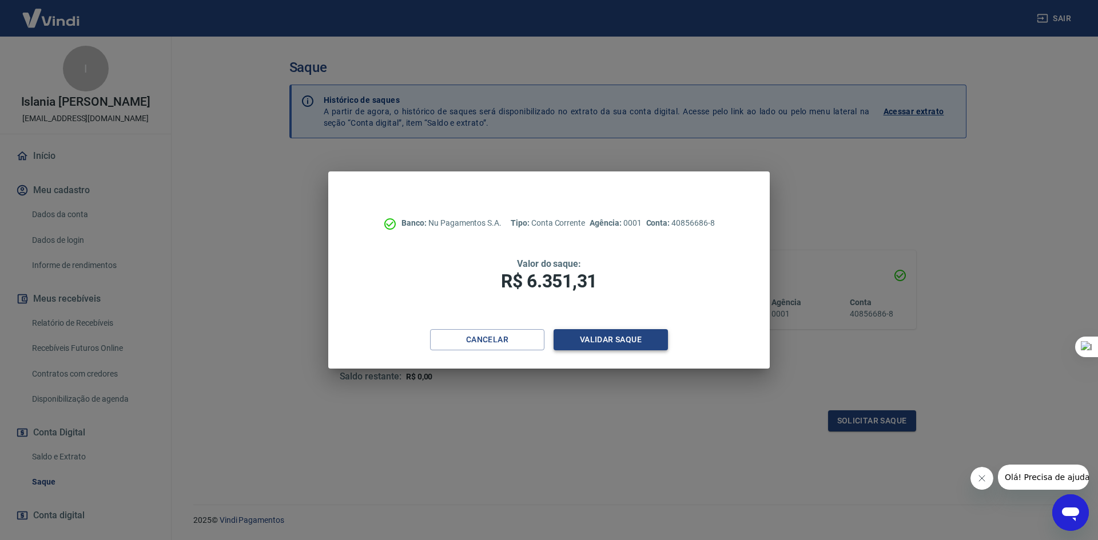 Image resolution: width=1098 pixels, height=540 pixels. What do you see at coordinates (414, 223) in the screenshot?
I see `span: Banco:` at bounding box center [414, 223].